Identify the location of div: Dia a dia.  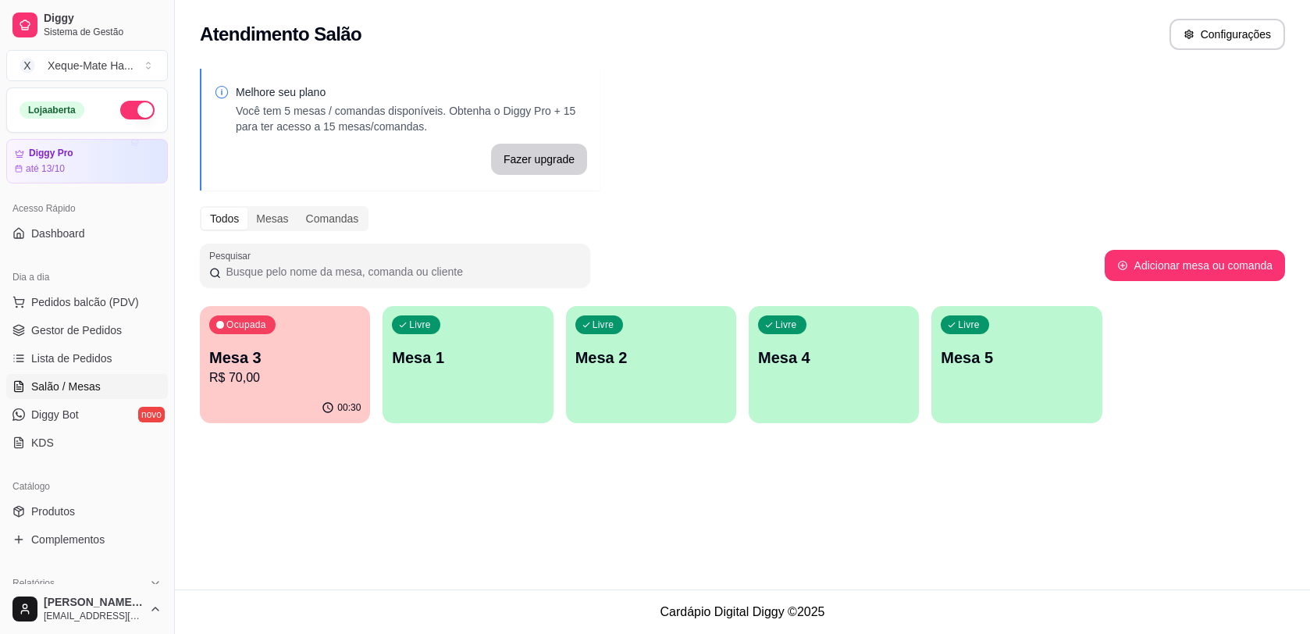
(87, 277).